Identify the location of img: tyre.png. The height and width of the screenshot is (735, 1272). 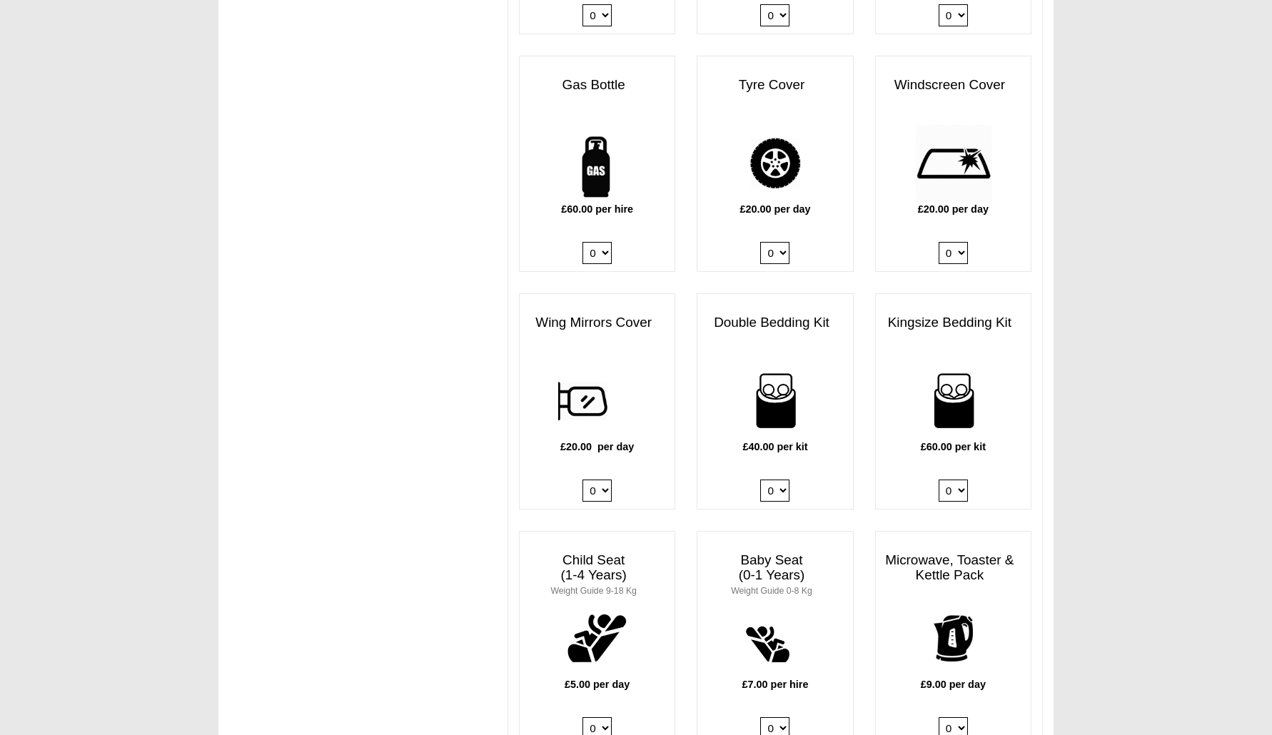
(775, 163).